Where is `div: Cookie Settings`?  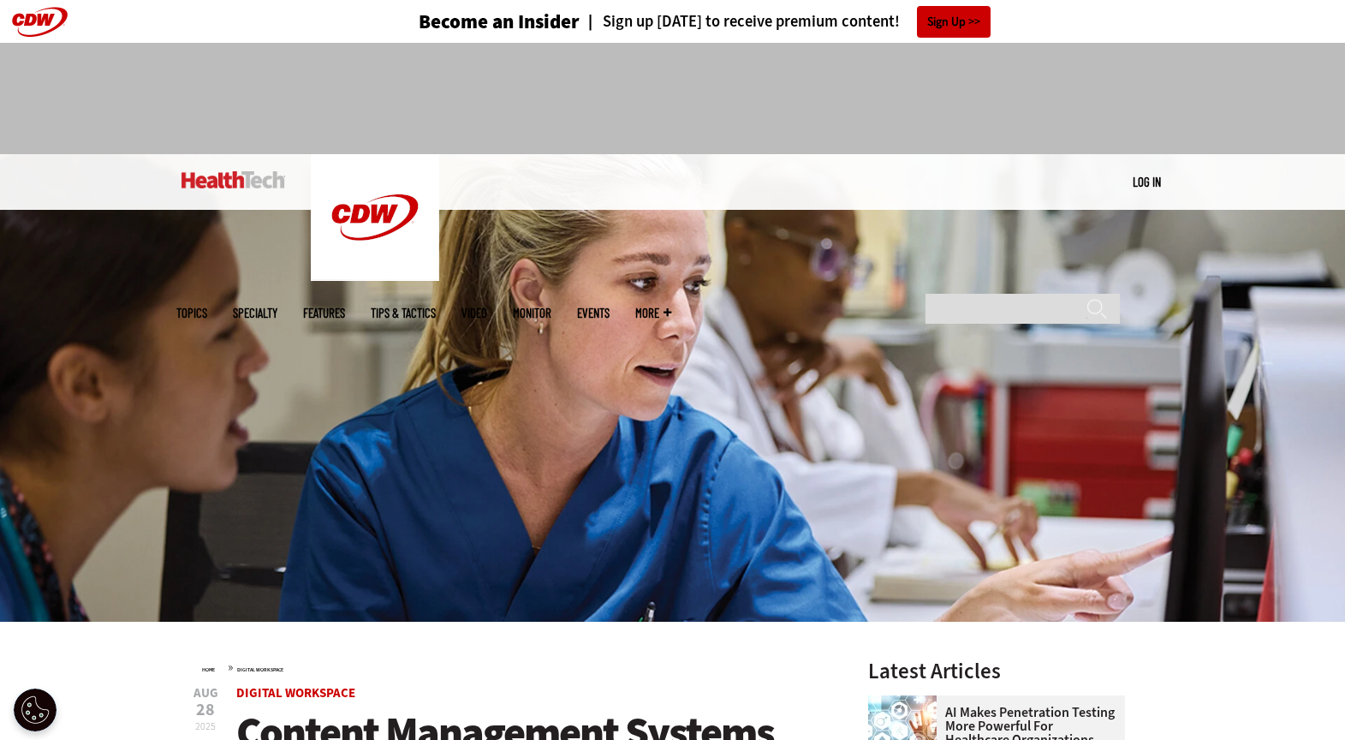 div: Cookie Settings is located at coordinates (35, 710).